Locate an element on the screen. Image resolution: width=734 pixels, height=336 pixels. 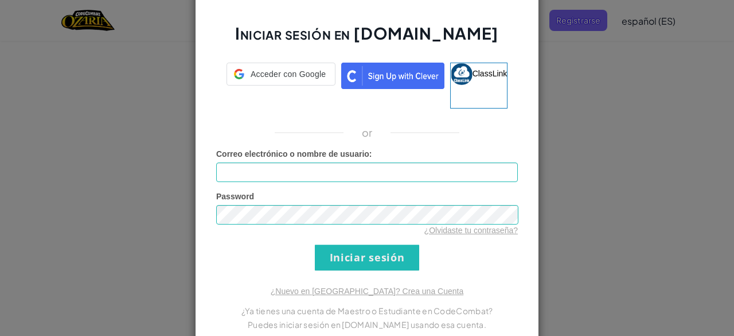
p: ¿Ya tienes una cuenta de Maestro o Estudiante en CodeCombat? is located at coordinates (367, 310).